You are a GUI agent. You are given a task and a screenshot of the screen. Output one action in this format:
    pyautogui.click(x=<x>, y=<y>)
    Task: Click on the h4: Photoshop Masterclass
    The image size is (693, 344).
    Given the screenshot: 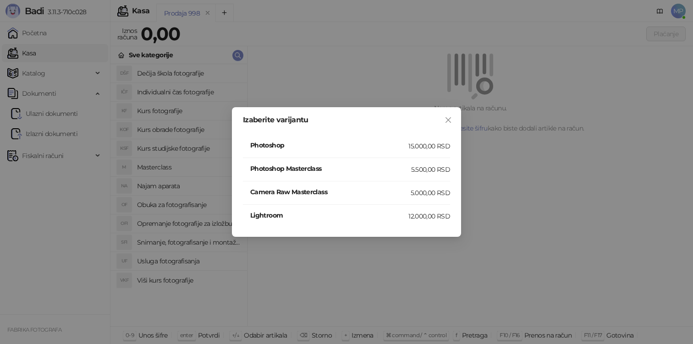 What is the action you would take?
    pyautogui.click(x=330, y=169)
    